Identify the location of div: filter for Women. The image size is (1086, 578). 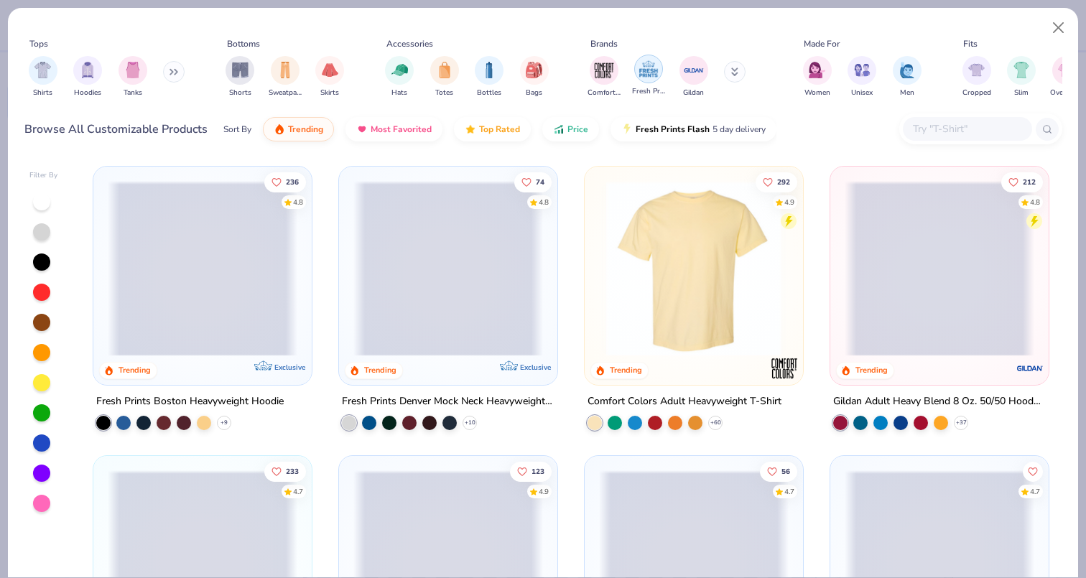
(817, 77).